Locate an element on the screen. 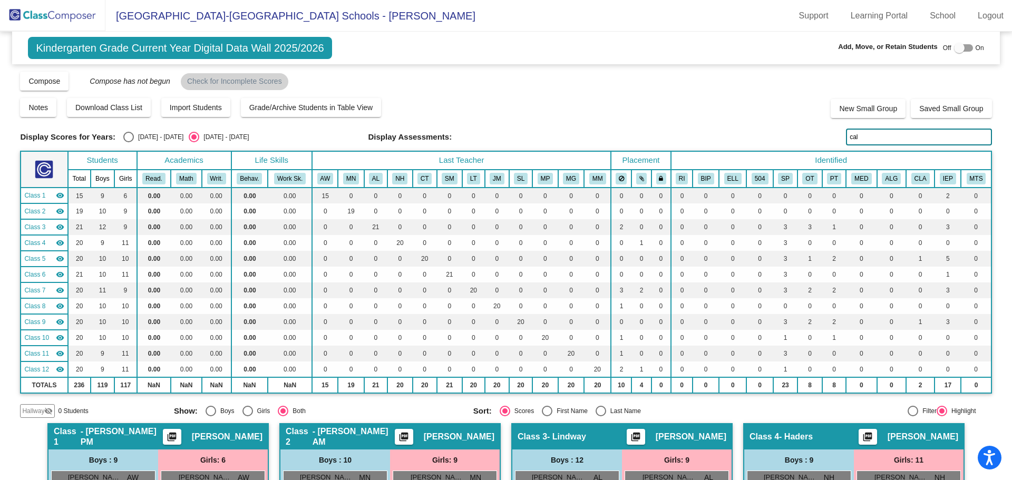 The height and width of the screenshot is (480, 1012). a: Logout is located at coordinates (990, 16).